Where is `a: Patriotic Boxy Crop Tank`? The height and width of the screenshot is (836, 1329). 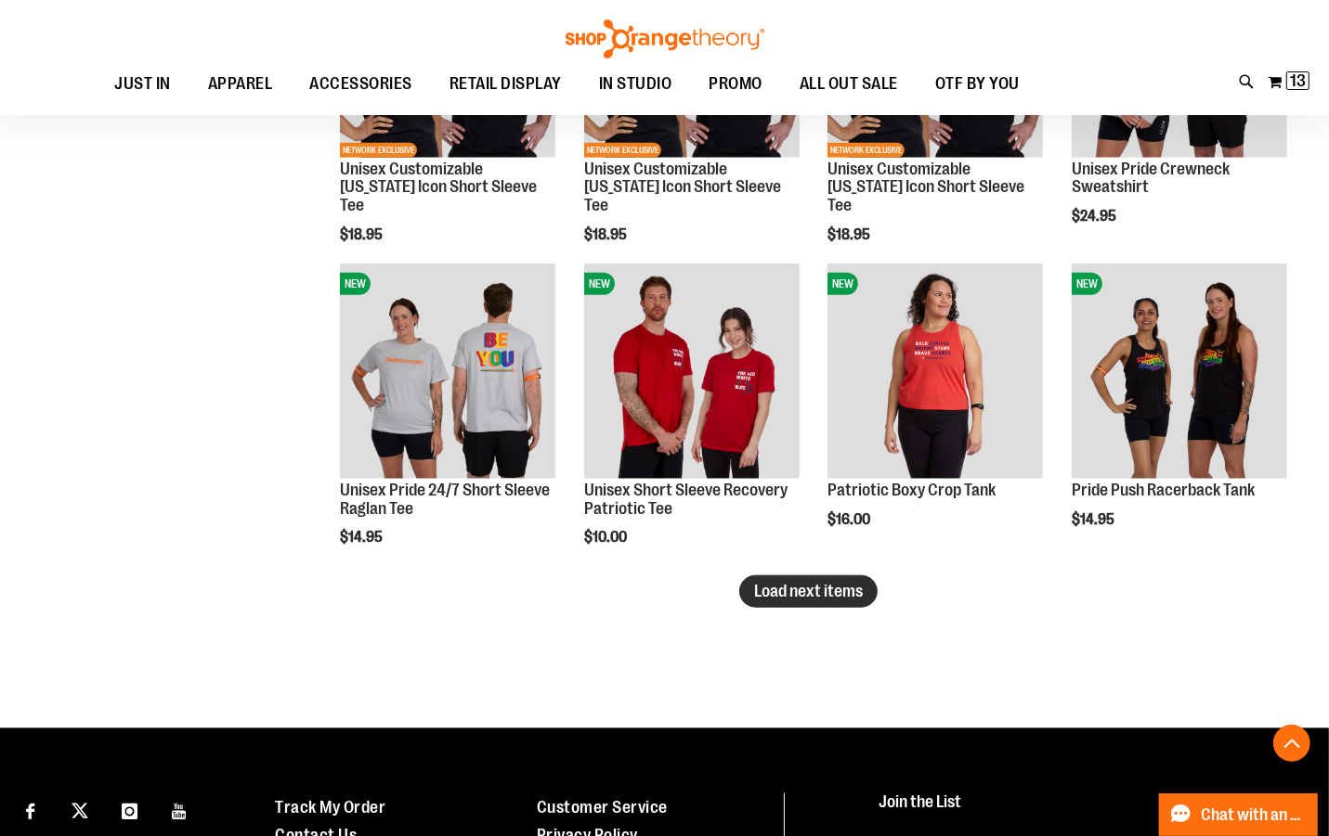 a: Patriotic Boxy Crop Tank is located at coordinates (911, 490).